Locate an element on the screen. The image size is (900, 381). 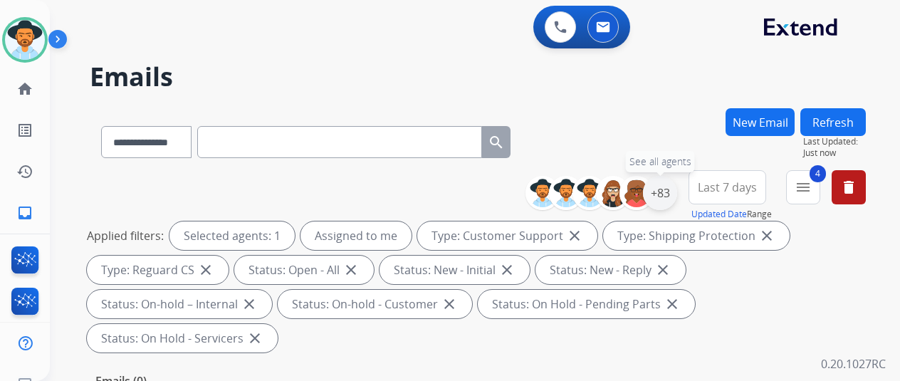
span: 4 is located at coordinates (817, 174).